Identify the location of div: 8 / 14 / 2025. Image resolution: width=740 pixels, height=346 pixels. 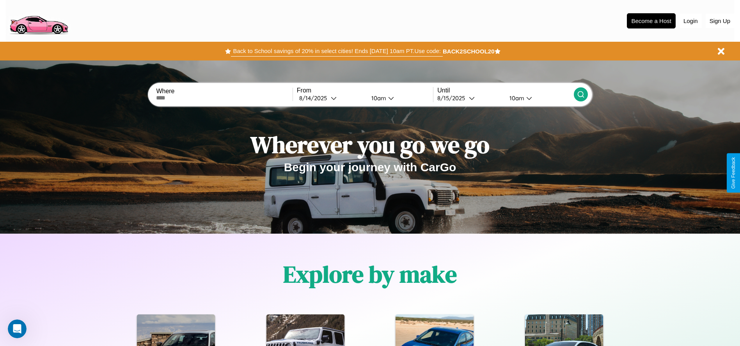
(315, 98).